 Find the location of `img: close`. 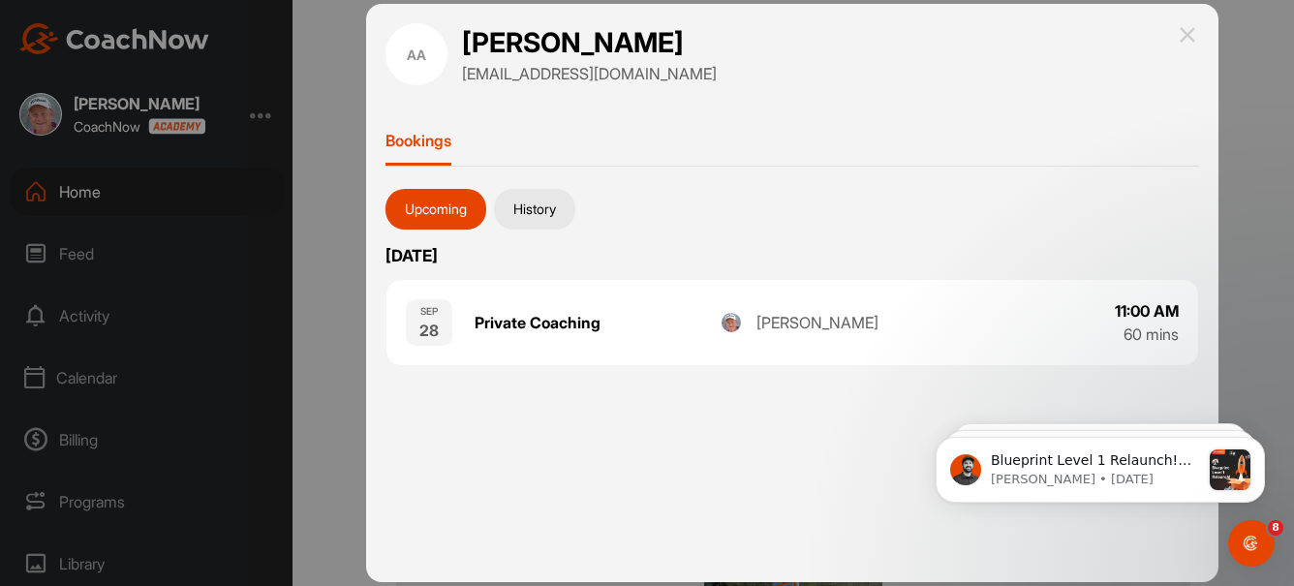

img: close is located at coordinates (1187, 35).